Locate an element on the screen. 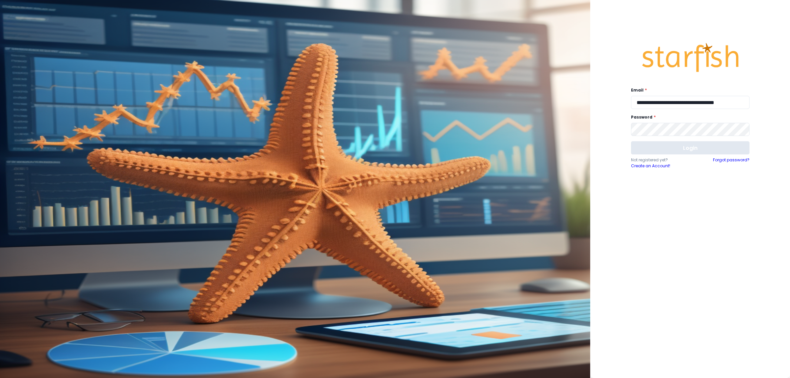 This screenshot has height=378, width=790. label: Email is located at coordinates (688, 90).